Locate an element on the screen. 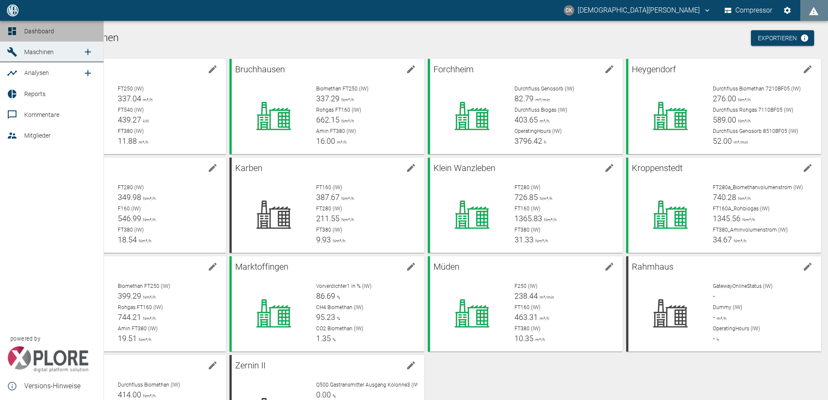  span: 238.44 is located at coordinates (526, 296).